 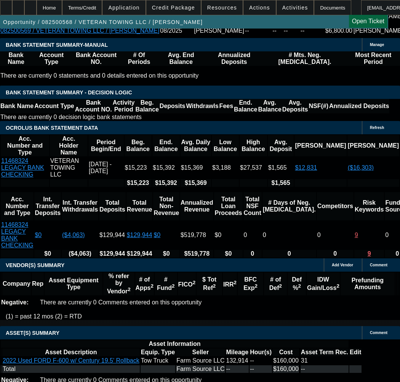 I want to click on th: Int. Transfer Deposits, so click(x=48, y=206).